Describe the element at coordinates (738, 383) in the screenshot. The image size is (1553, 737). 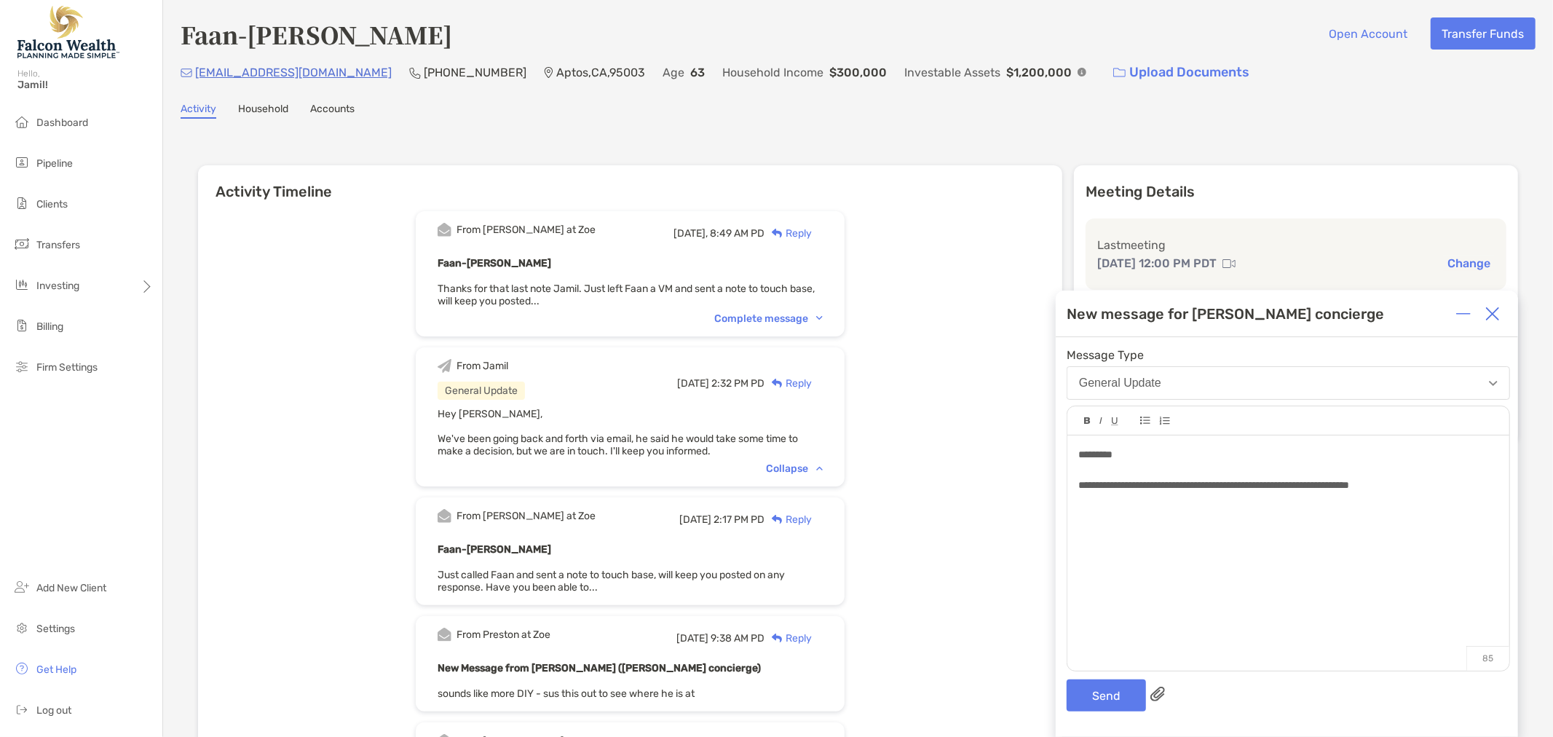
I see `span: 2:32 PM PD` at that location.